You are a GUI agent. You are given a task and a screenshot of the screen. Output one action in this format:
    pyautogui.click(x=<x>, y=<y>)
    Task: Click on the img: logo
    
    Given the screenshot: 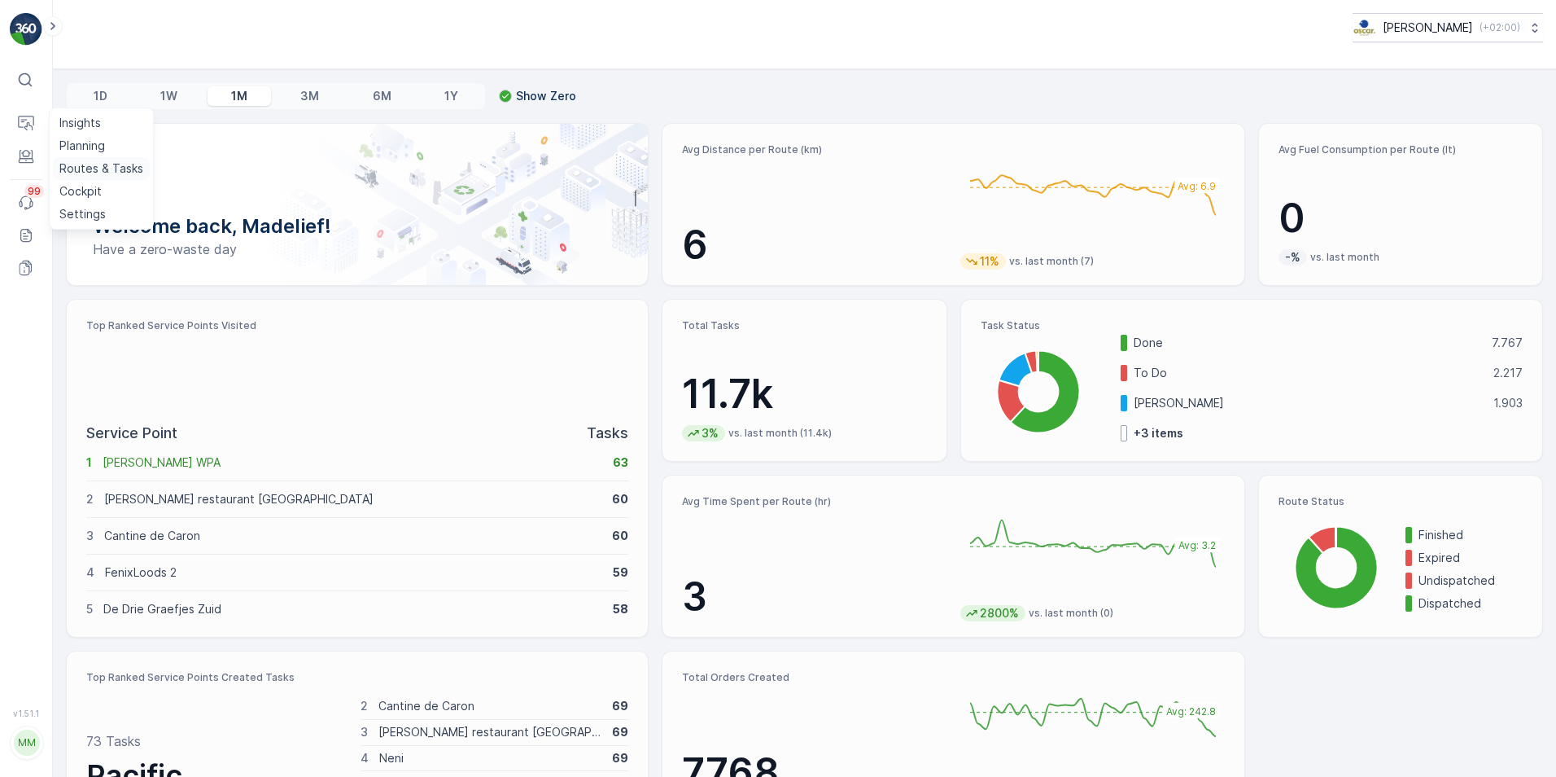 What is the action you would take?
    pyautogui.click(x=26, y=29)
    